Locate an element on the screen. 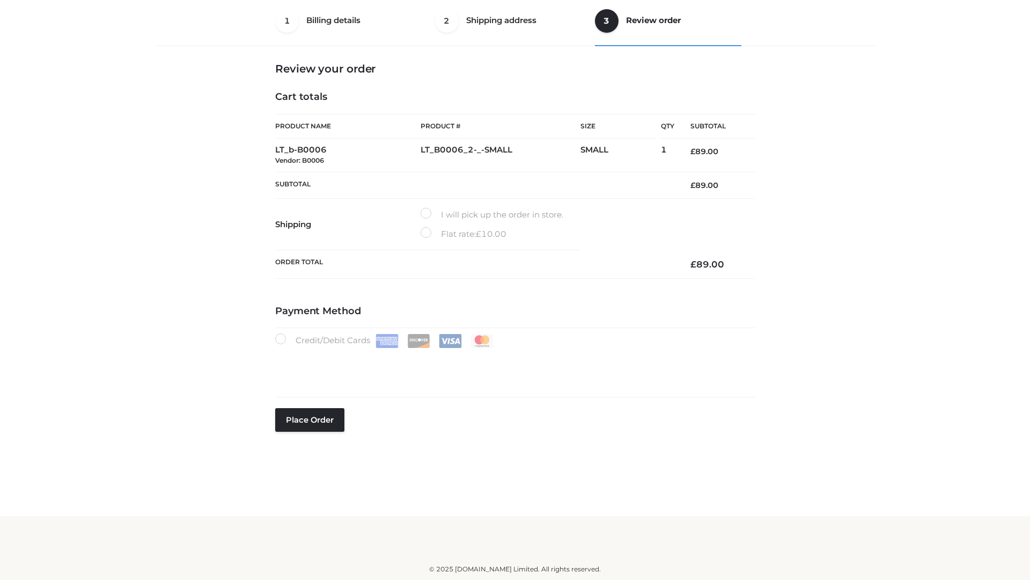 The width and height of the screenshot is (1030, 580). td: LT_B0006_2-_-SMALL is located at coordinates (501, 155).